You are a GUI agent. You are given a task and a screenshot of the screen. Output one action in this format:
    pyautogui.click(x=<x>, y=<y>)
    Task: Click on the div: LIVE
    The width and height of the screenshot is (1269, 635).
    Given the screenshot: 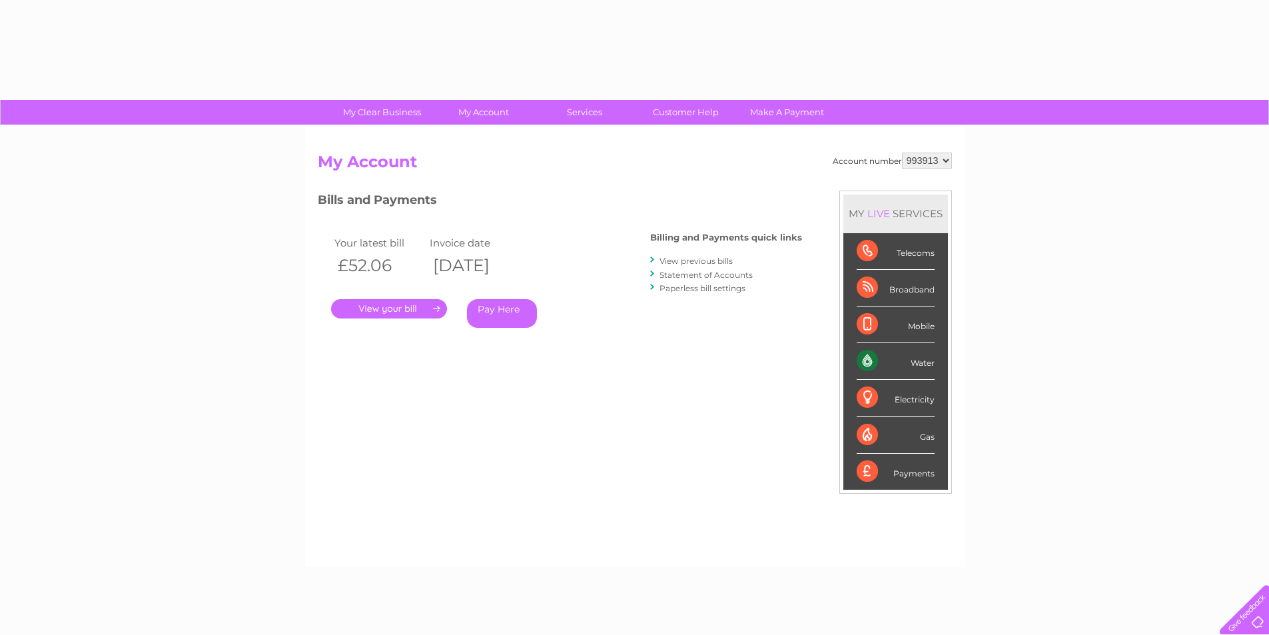 What is the action you would take?
    pyautogui.click(x=879, y=213)
    